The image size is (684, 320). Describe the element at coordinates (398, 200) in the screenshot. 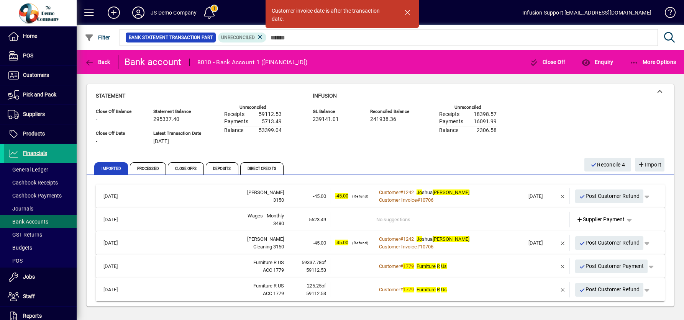

I see `span: Customer Invoice` at that location.